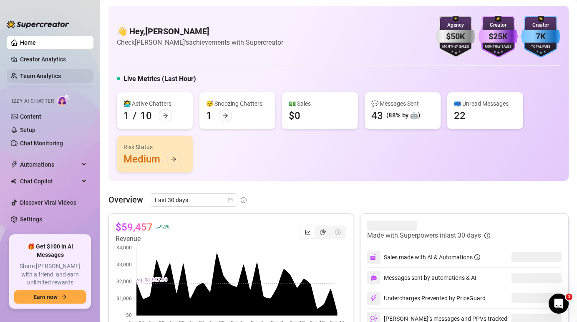 This screenshot has width=577, height=322. Describe the element at coordinates (498, 36) in the screenshot. I see `div: $25K` at that location.